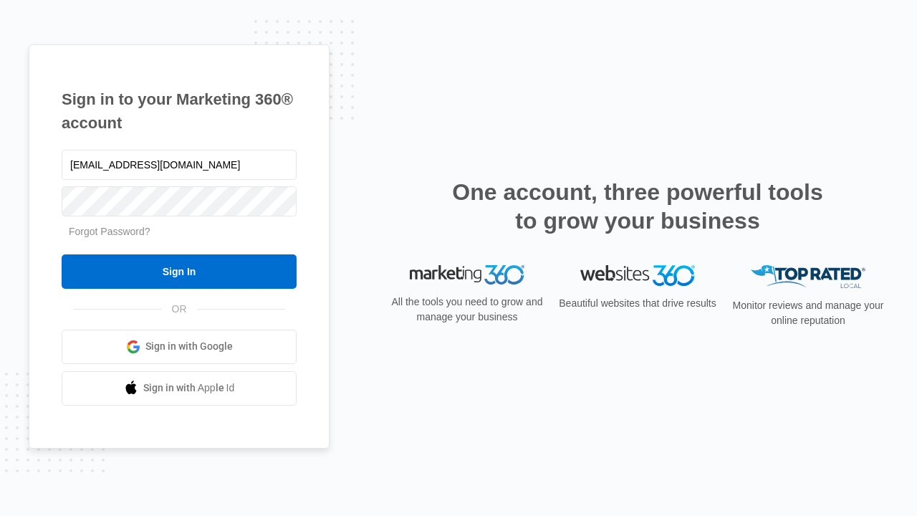  What do you see at coordinates (179, 388) in the screenshot?
I see `a: Sign in with Apple Id` at bounding box center [179, 388].